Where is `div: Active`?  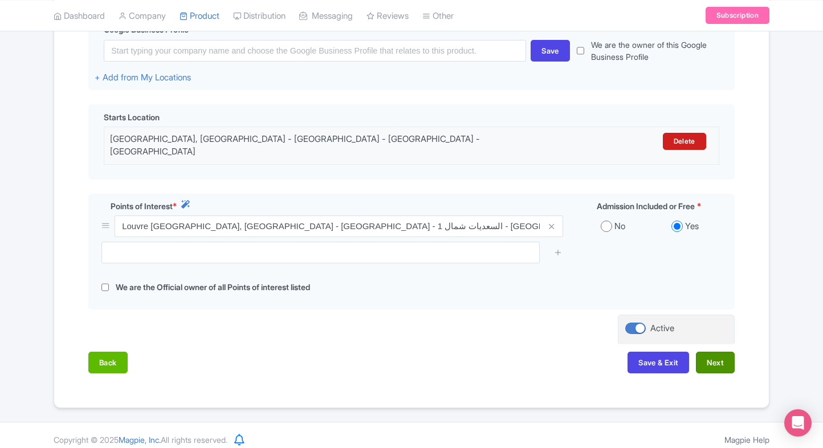 div: Active is located at coordinates (663, 328).